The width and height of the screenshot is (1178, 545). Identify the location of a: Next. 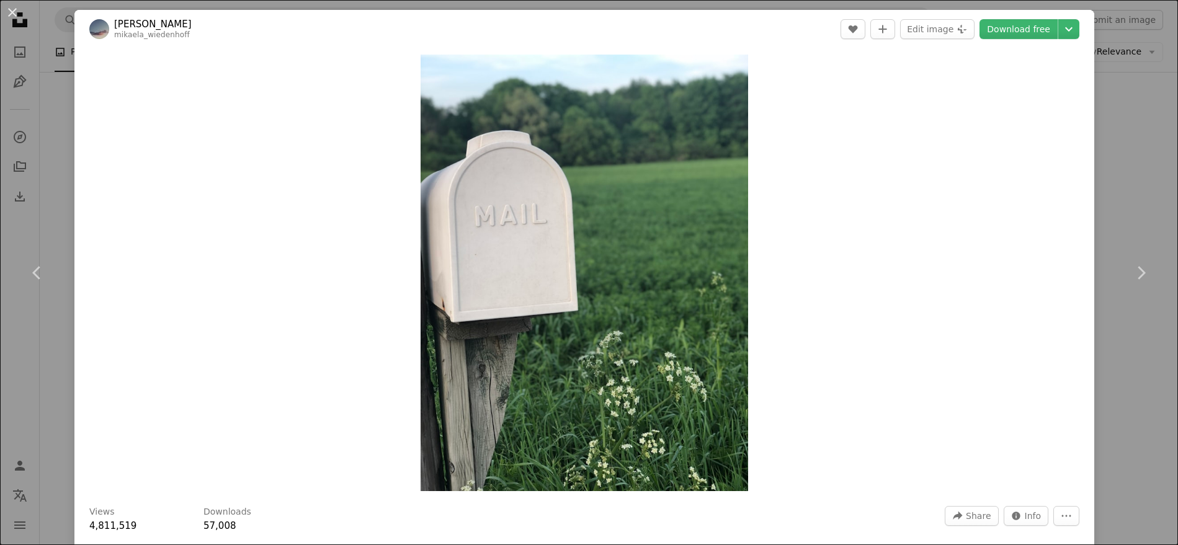
(1141, 273).